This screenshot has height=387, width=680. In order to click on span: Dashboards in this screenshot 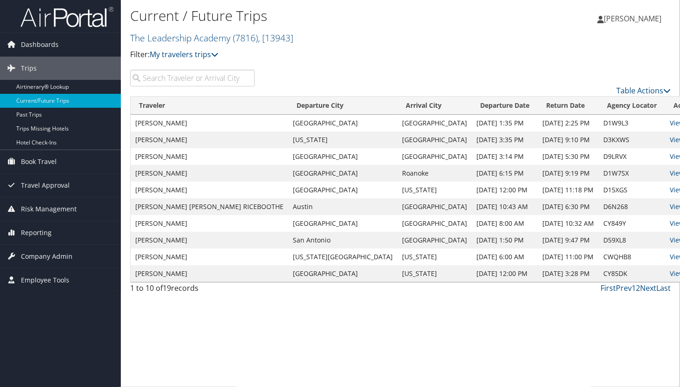, I will do `click(39, 45)`.